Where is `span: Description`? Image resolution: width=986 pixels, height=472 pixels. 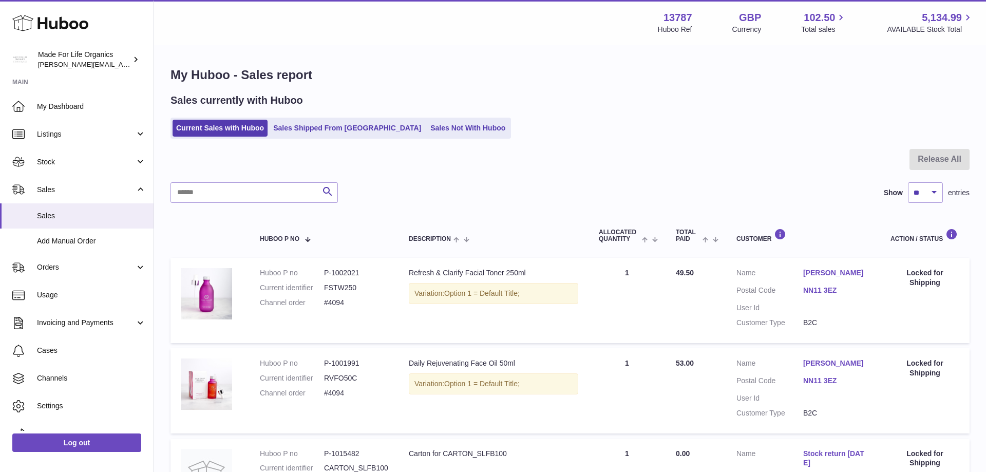
span: Description is located at coordinates (430, 239).